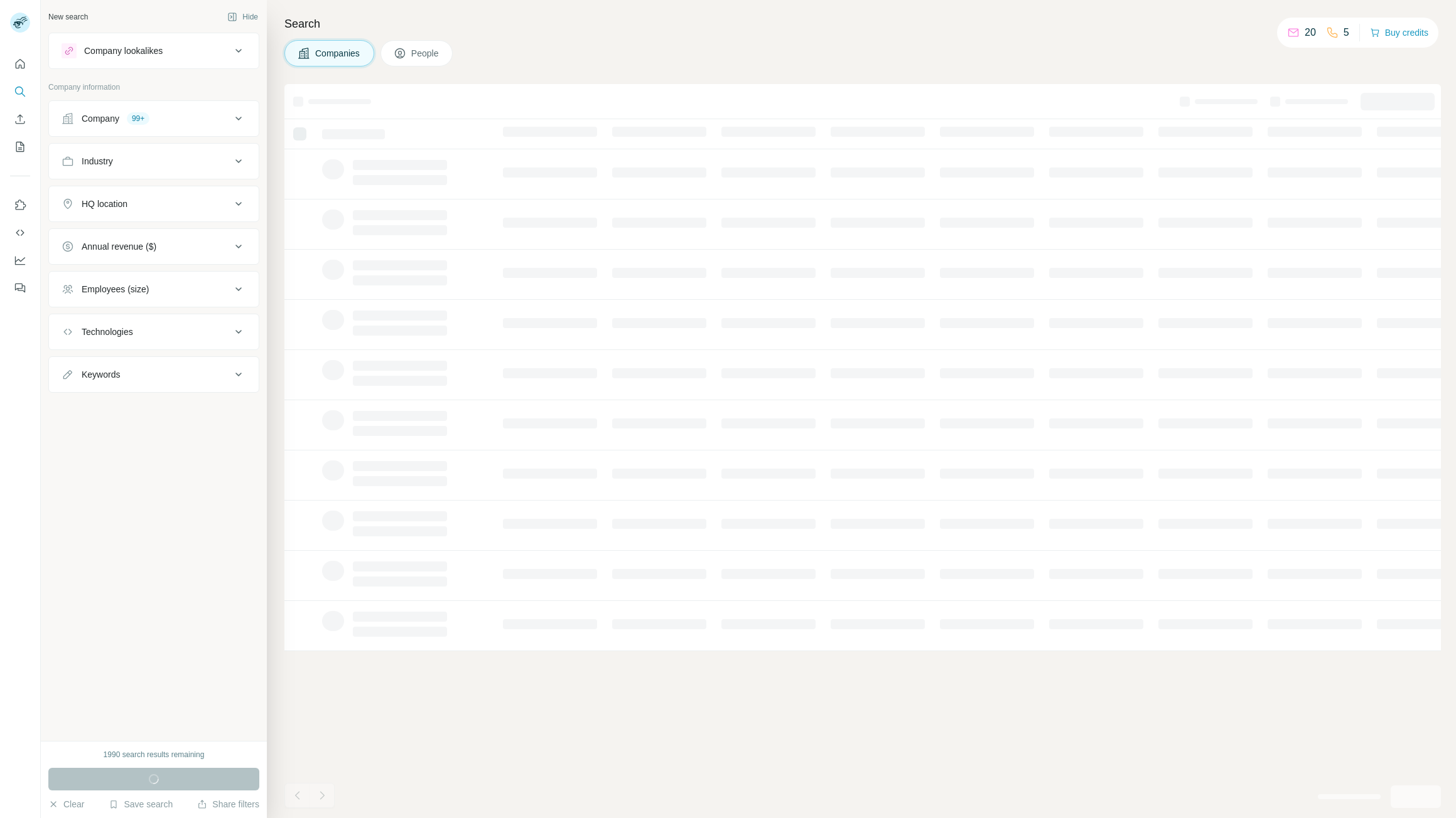 This screenshot has width=1456, height=818. What do you see at coordinates (20, 146) in the screenshot?
I see `button: My lists` at bounding box center [20, 146].